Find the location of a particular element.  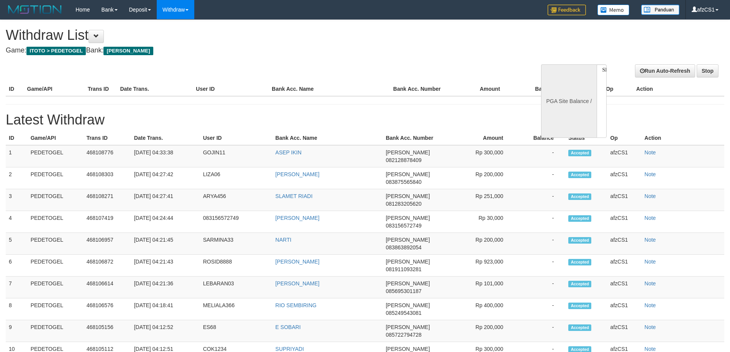

td: ES68 is located at coordinates (236, 331).